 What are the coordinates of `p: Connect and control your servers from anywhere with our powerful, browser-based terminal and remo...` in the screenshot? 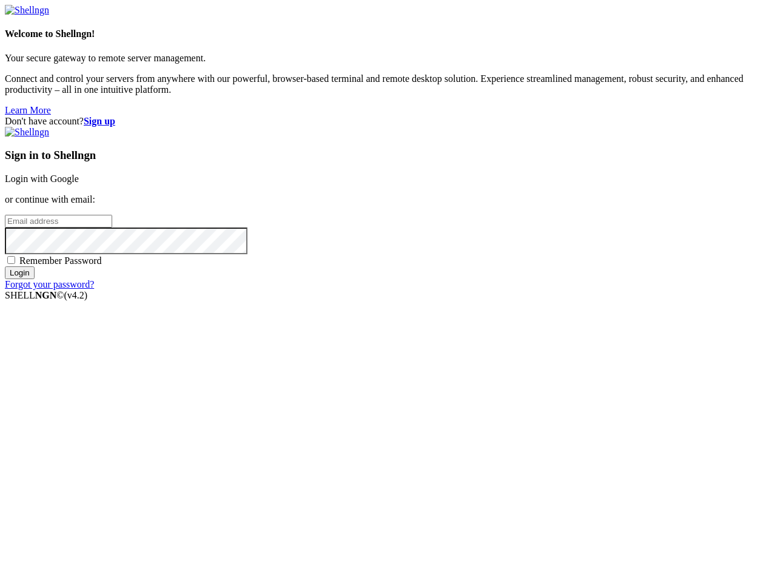 It's located at (385, 84).